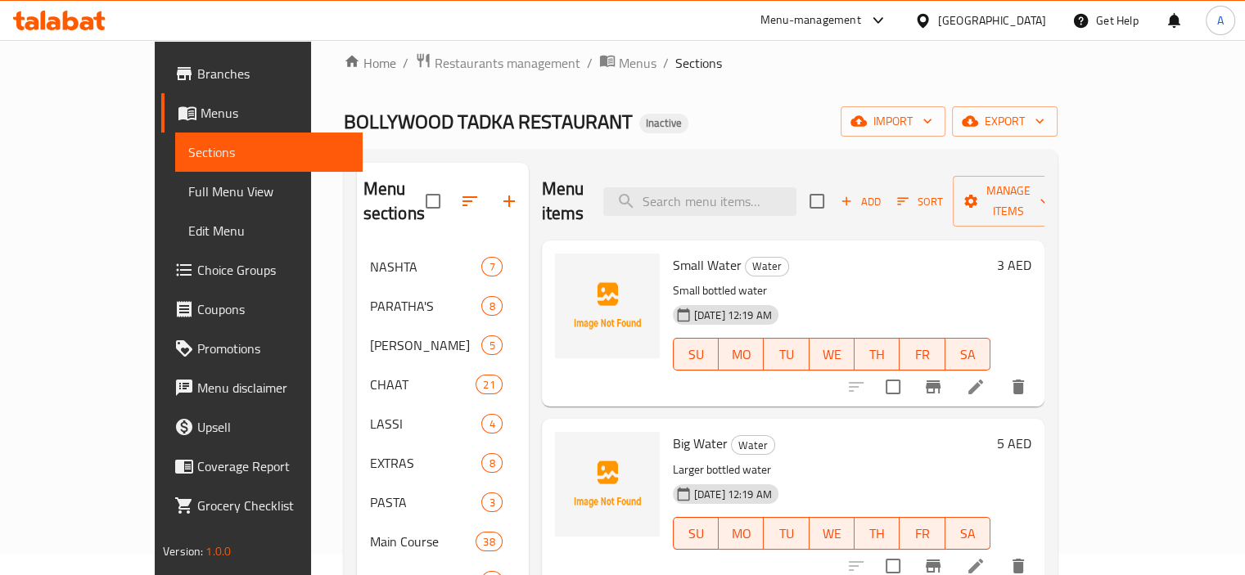 This screenshot has height=575, width=1245. I want to click on span: SU, so click(696, 354).